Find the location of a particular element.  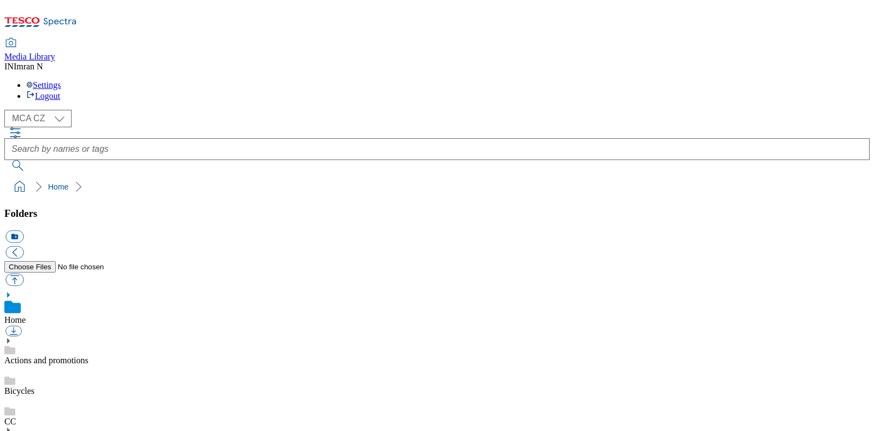

a: Actions and promotions is located at coordinates (46, 360).